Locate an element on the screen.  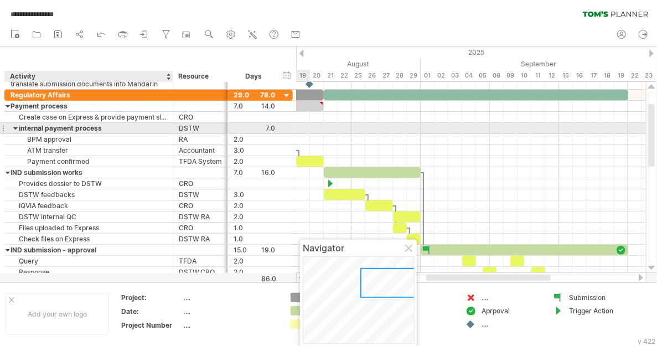
div: IND submission works is located at coordinates (89, 172).